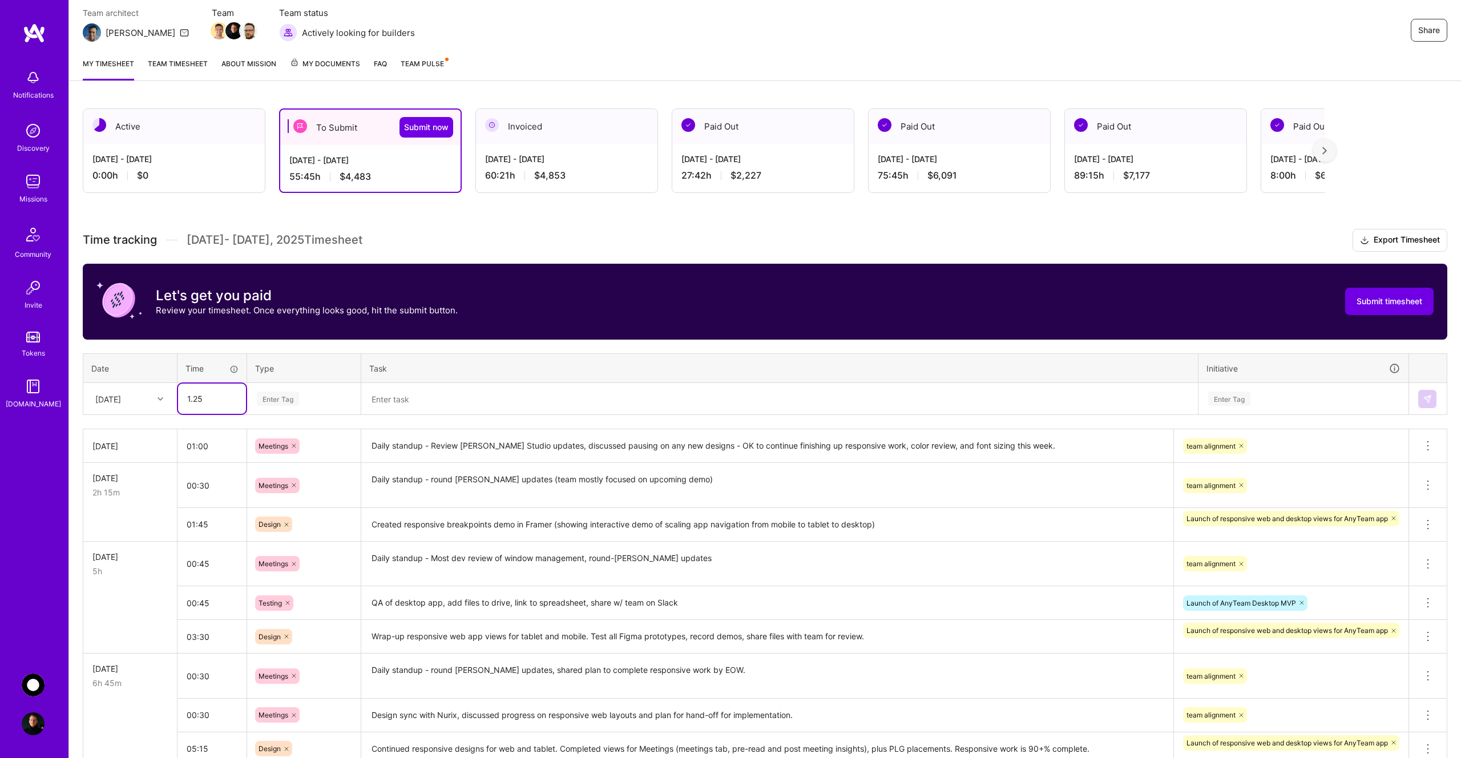 This screenshot has height=758, width=1461. I want to click on th: Type, so click(304, 368).